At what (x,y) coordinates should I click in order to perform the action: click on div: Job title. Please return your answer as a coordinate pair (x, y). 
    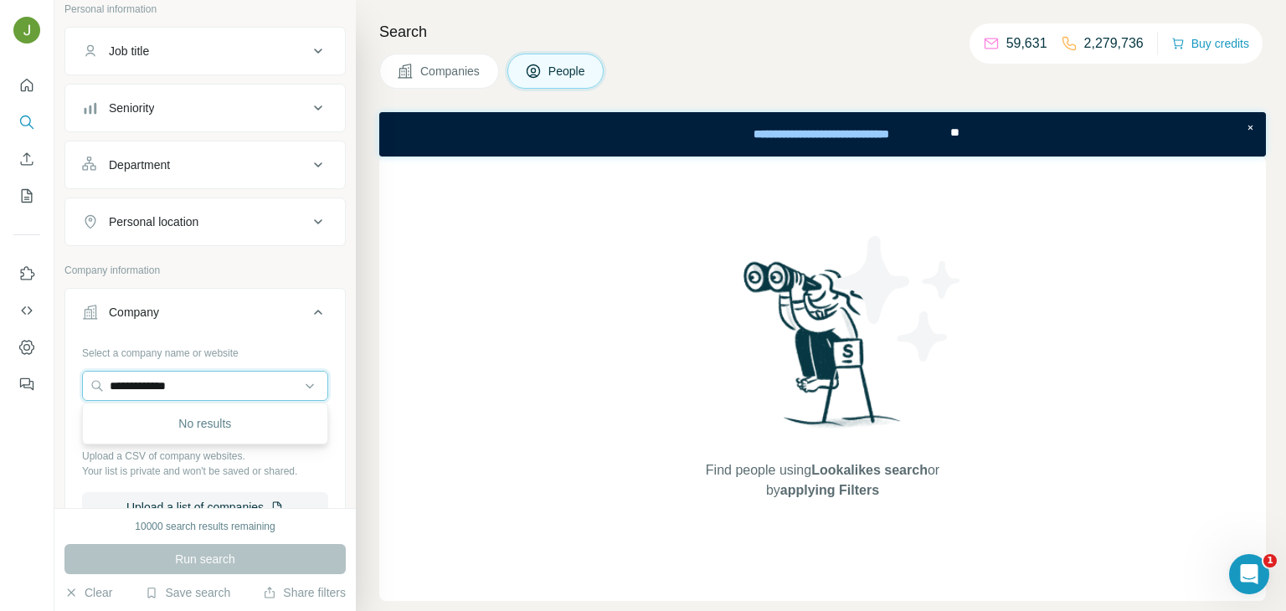
    Looking at the image, I should click on (129, 51).